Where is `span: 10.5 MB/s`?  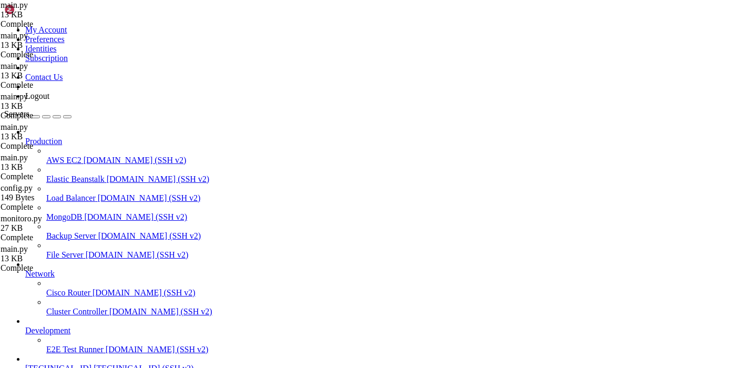 span: 10.5 MB/s is located at coordinates (254, 52).